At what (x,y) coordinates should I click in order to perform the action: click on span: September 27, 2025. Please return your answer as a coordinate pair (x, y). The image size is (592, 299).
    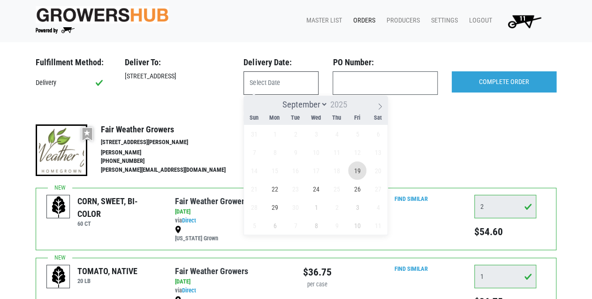
    Looking at the image, I should click on (377, 188).